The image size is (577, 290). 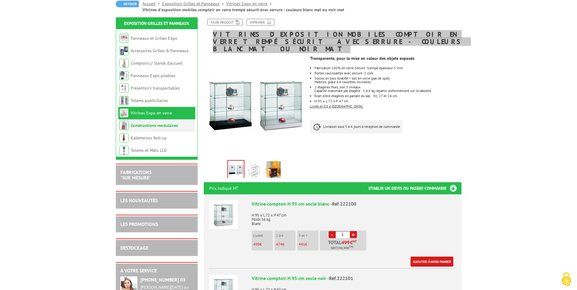 What do you see at coordinates (388, 91) in the screenshot?
I see `p: Capacité maximale par étagère : 5 à 6 kg répartis uniformément sur la tablette.` at bounding box center [388, 91].